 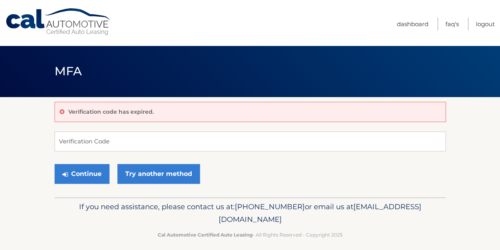 I want to click on a: Logout, so click(x=486, y=24).